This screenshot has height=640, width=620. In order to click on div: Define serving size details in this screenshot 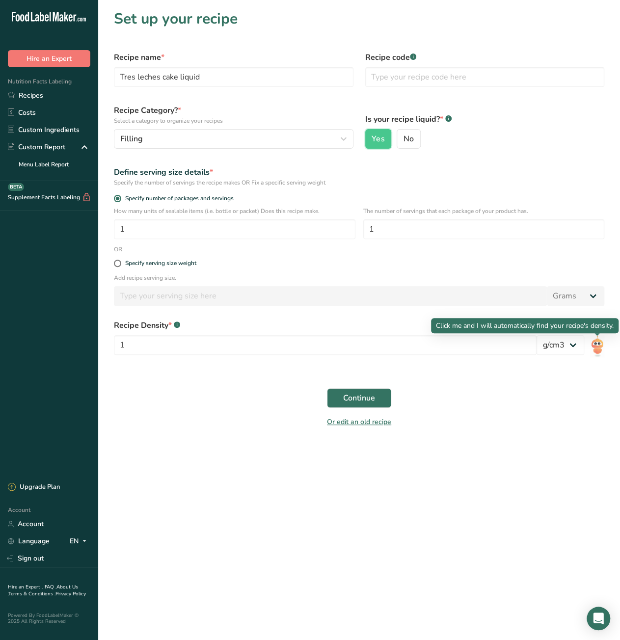, I will do `click(359, 172)`.